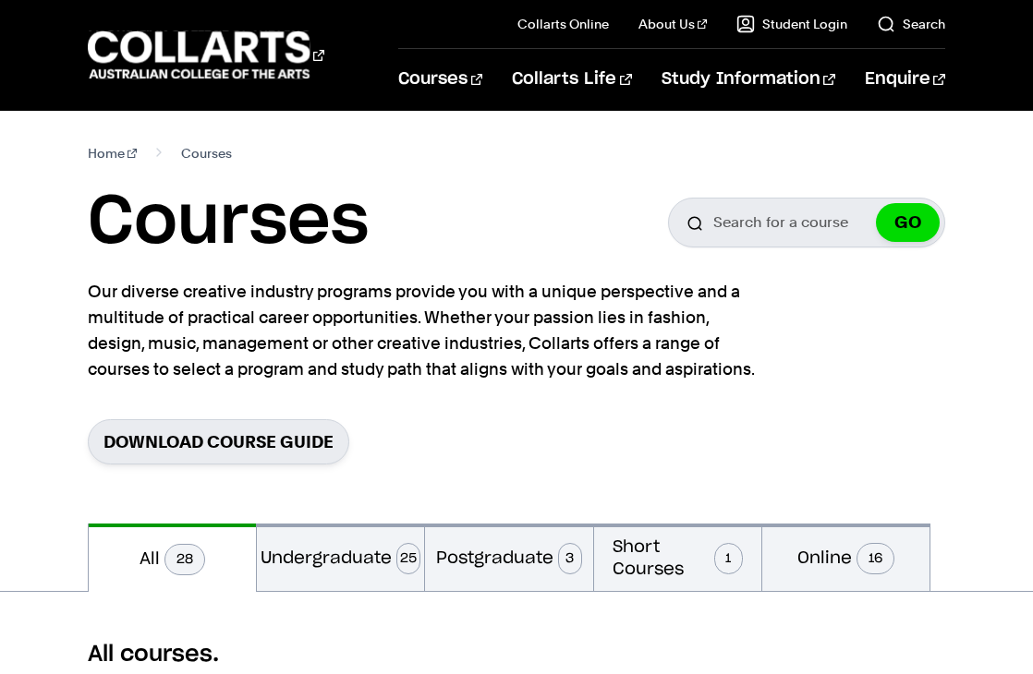 This screenshot has height=674, width=1033. What do you see at coordinates (570, 559) in the screenshot?
I see `span: 3` at bounding box center [570, 559].